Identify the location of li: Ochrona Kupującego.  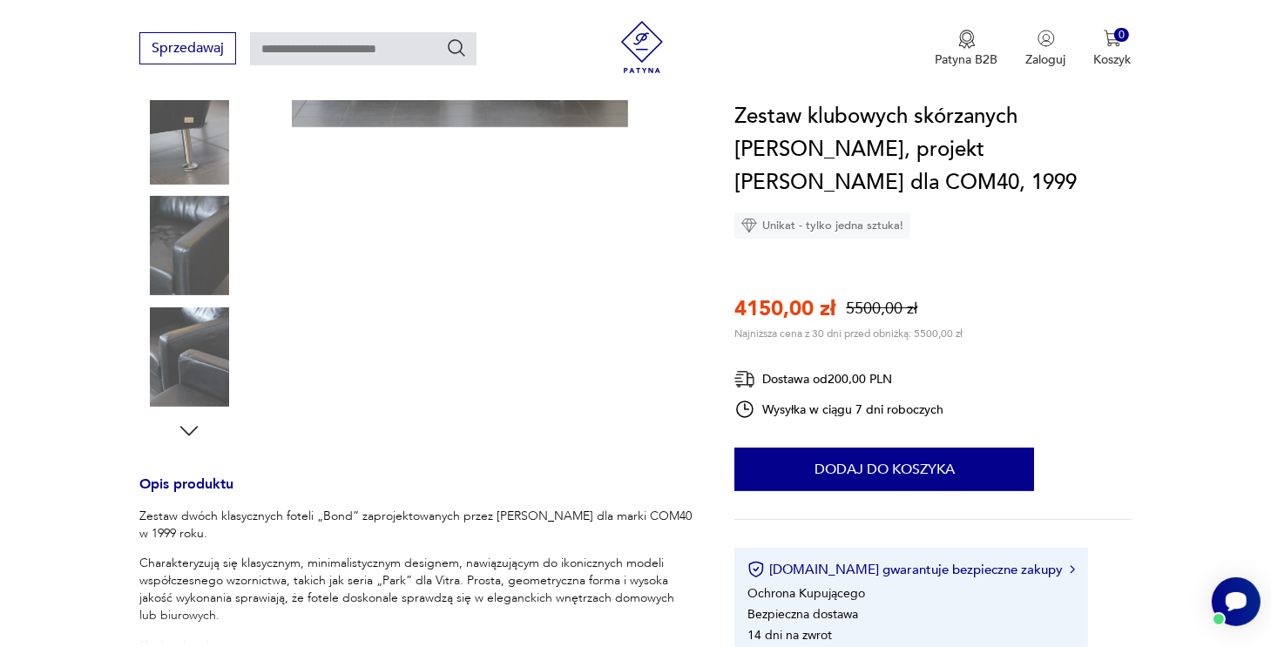
(806, 593).